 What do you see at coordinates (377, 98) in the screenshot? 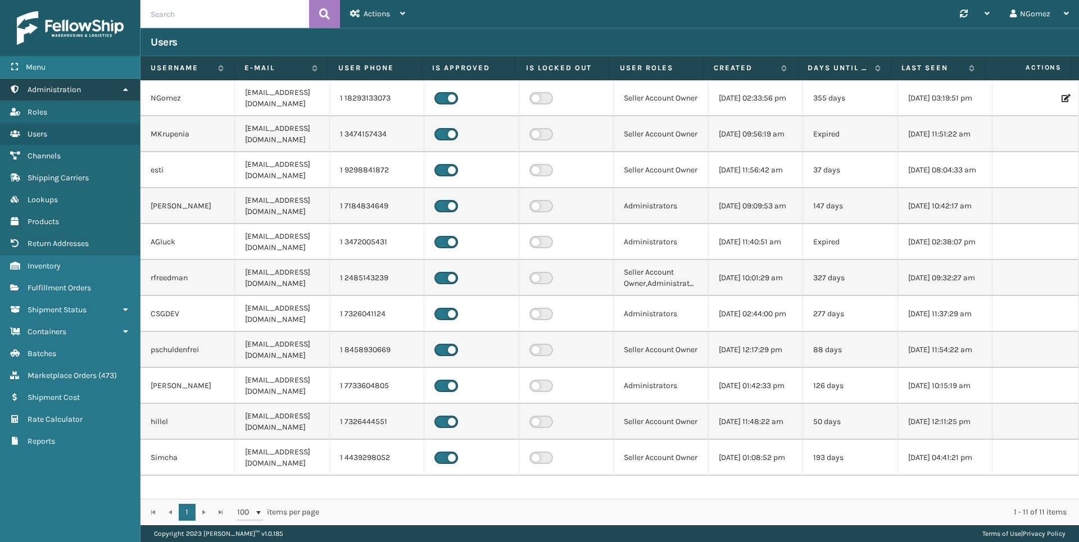
I see `td: 1 18293133073` at bounding box center [377, 98].